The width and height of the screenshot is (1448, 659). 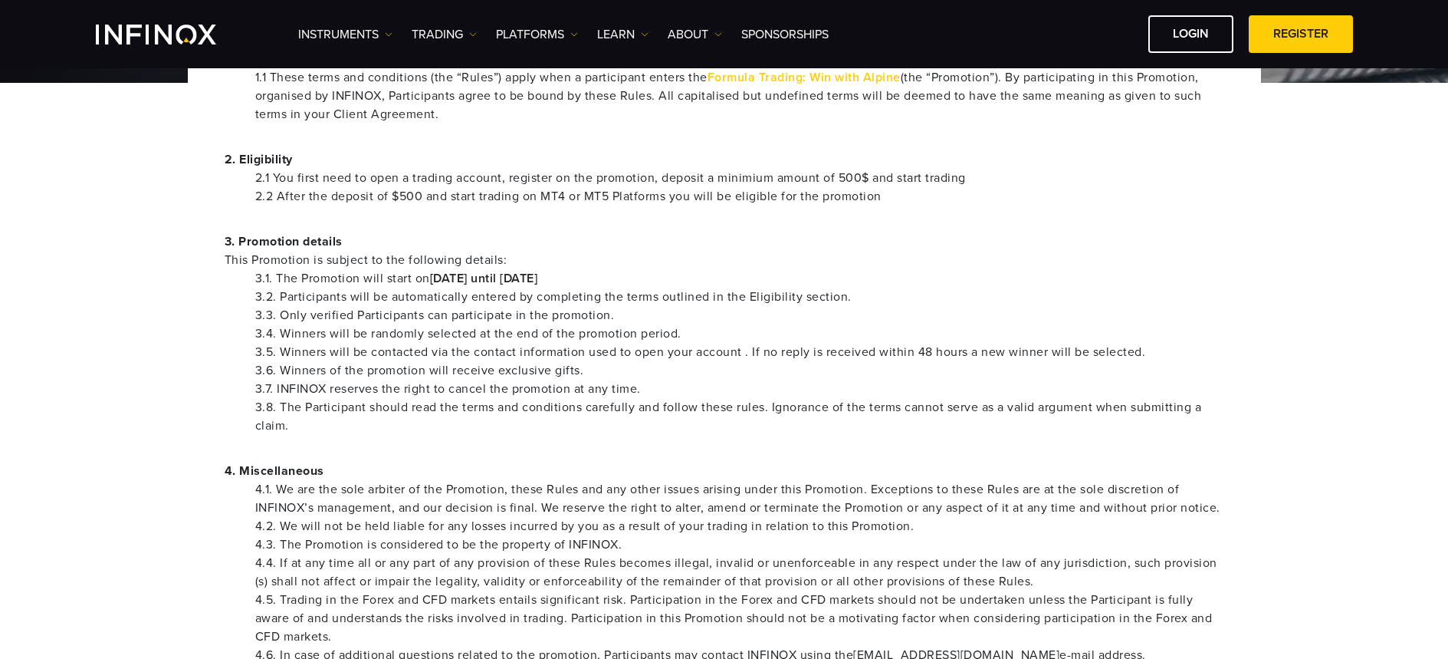 I want to click on a: INFINOX Logo, so click(x=174, y=35).